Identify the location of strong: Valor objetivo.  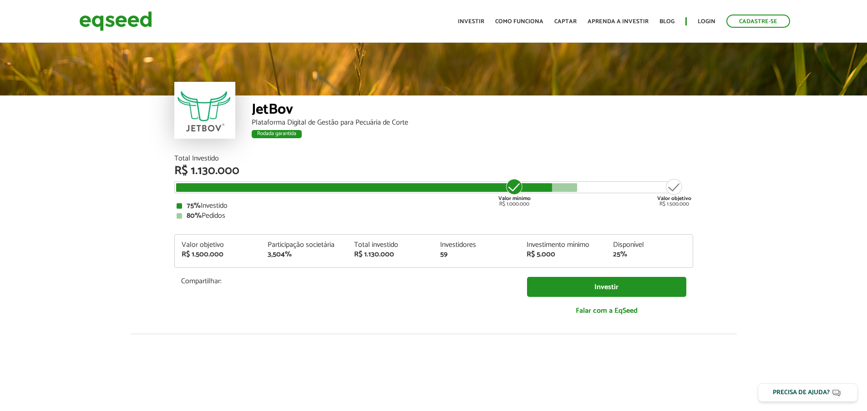
(674, 198).